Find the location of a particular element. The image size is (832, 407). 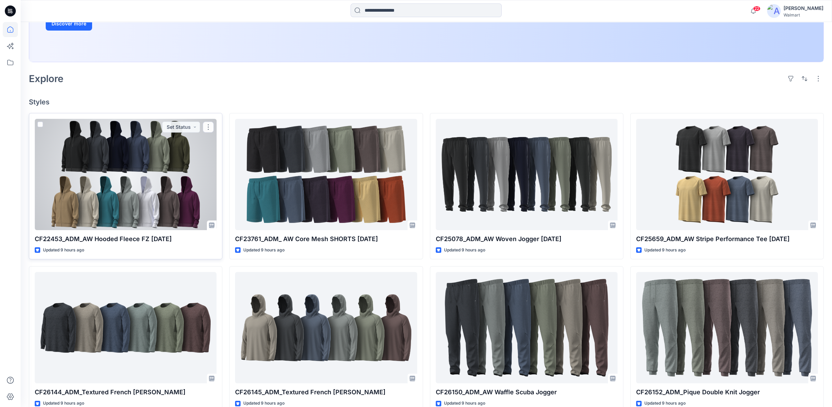

a: CF26144_ADM_Textured French Terry Crew is located at coordinates (125, 328).